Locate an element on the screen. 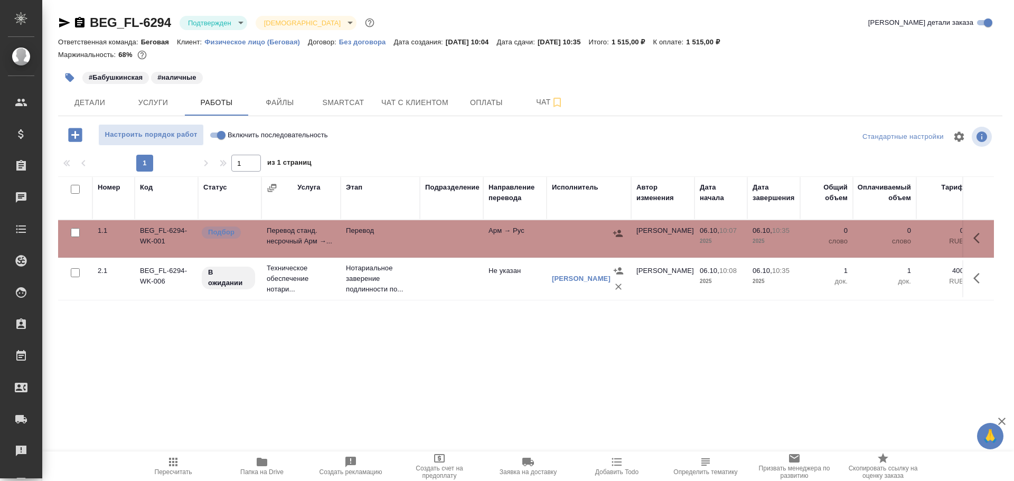 The width and height of the screenshot is (1014, 481). span: Папка на Drive is located at coordinates (262, 472).